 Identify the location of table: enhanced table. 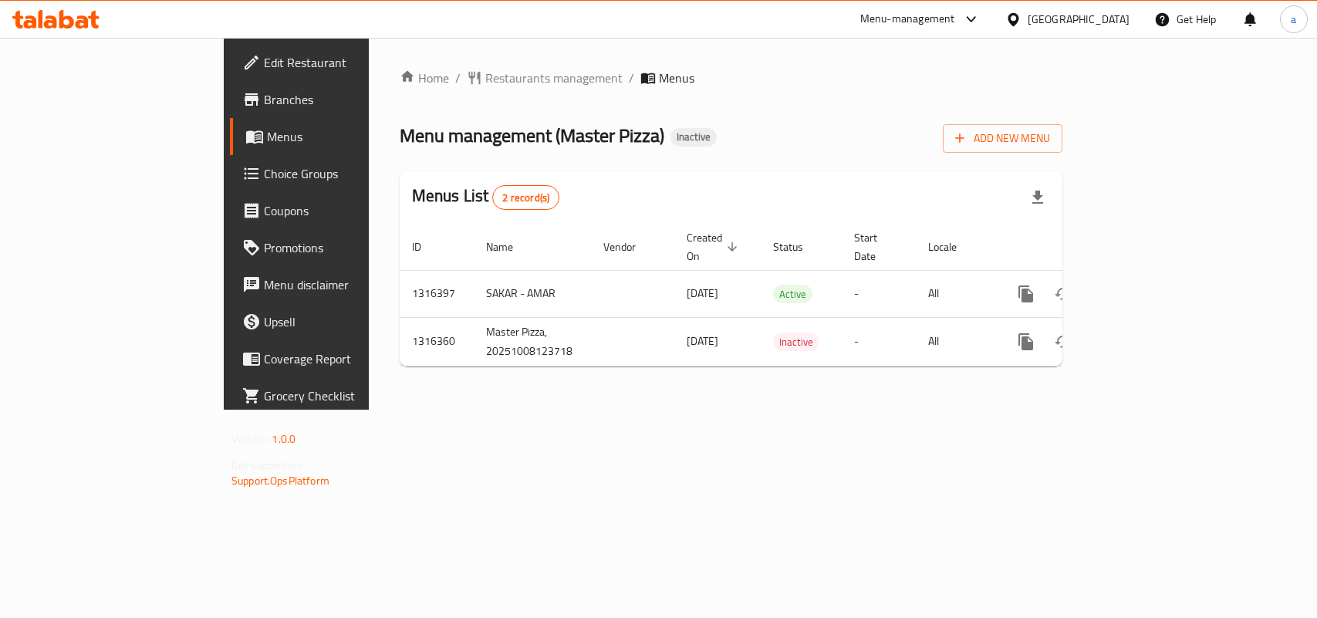
(784, 295).